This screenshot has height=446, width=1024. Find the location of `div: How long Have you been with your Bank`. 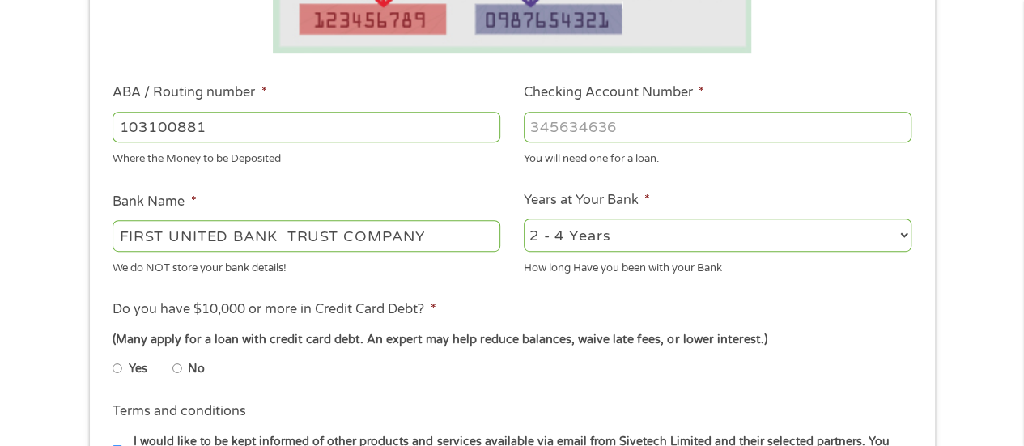

div: How long Have you been with your Bank is located at coordinates (717, 265).